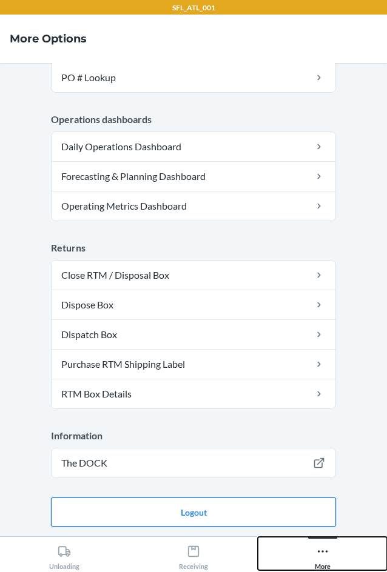 The height and width of the screenshot is (572, 387). What do you see at coordinates (193, 436) in the screenshot?
I see `p: Information` at bounding box center [193, 436].